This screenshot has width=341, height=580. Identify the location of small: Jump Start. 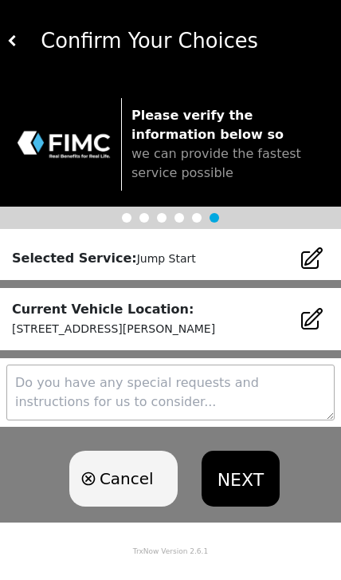
(167, 258).